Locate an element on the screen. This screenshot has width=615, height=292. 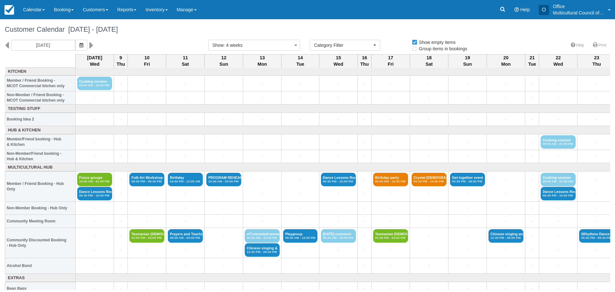
th: Member / Friend Booking - MCOT Commercial kitchen only is located at coordinates (40, 83).